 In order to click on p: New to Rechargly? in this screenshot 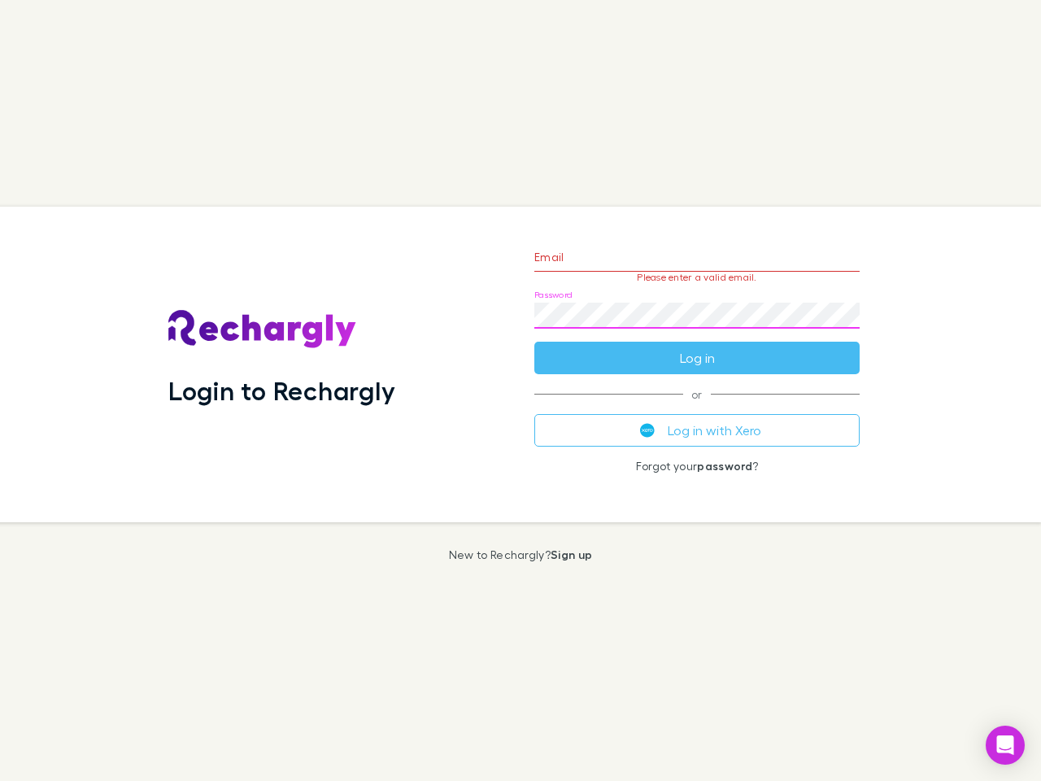, I will do `click(520, 555)`.